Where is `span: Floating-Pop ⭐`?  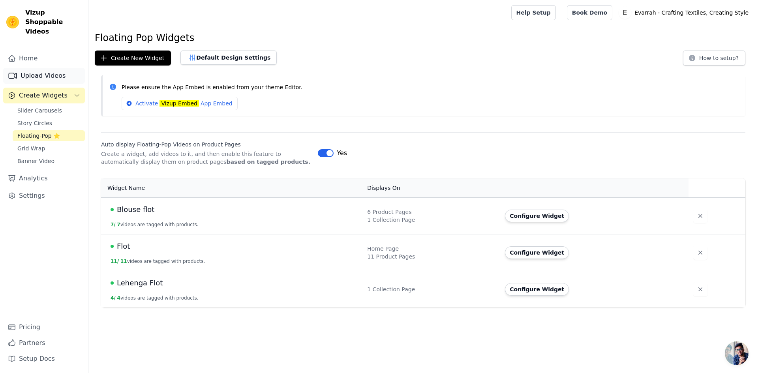 span: Floating-Pop ⭐ is located at coordinates (39, 136).